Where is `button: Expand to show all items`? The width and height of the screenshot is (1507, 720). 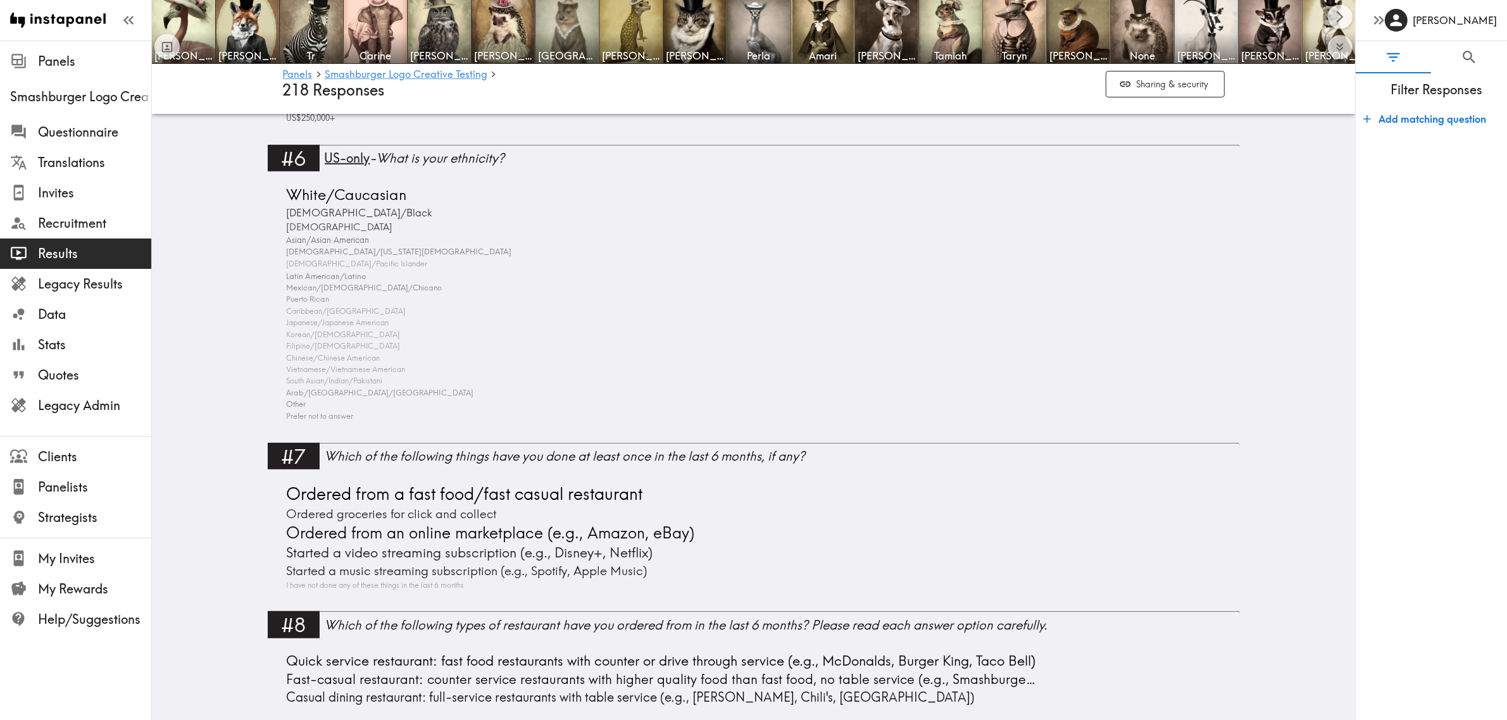
button: Expand to show all items is located at coordinates (1340, 47).